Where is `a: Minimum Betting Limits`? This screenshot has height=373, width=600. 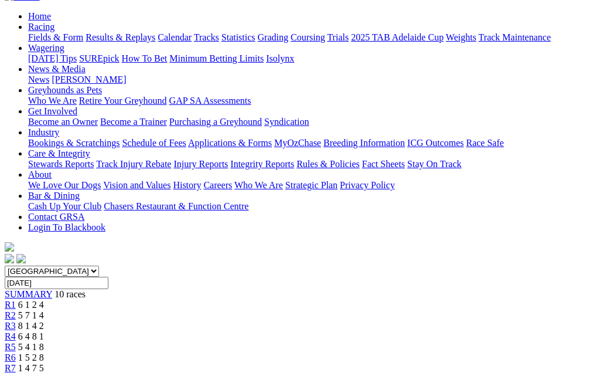 a: Minimum Betting Limits is located at coordinates (216, 58).